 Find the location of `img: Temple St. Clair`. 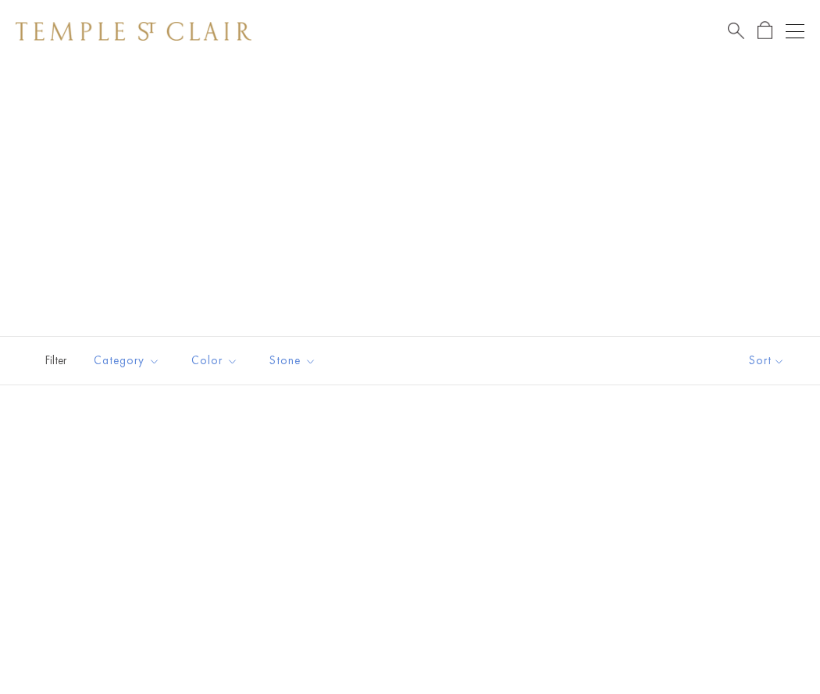

img: Temple St. Clair is located at coordinates (134, 31).